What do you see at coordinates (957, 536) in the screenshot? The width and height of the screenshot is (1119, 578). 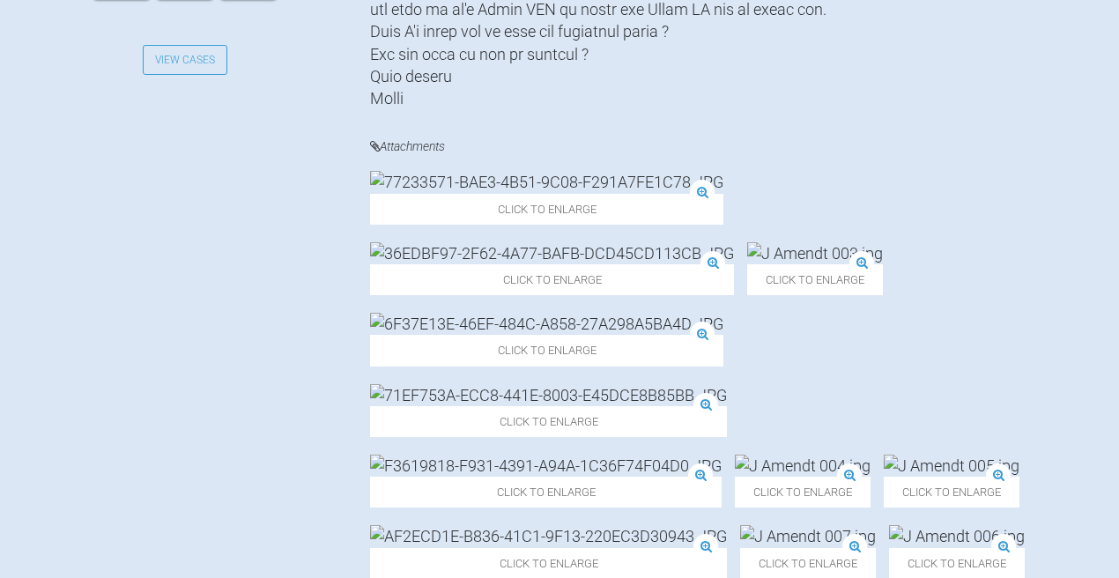 I see `img: J Amendt 006.jpg` at bounding box center [957, 536].